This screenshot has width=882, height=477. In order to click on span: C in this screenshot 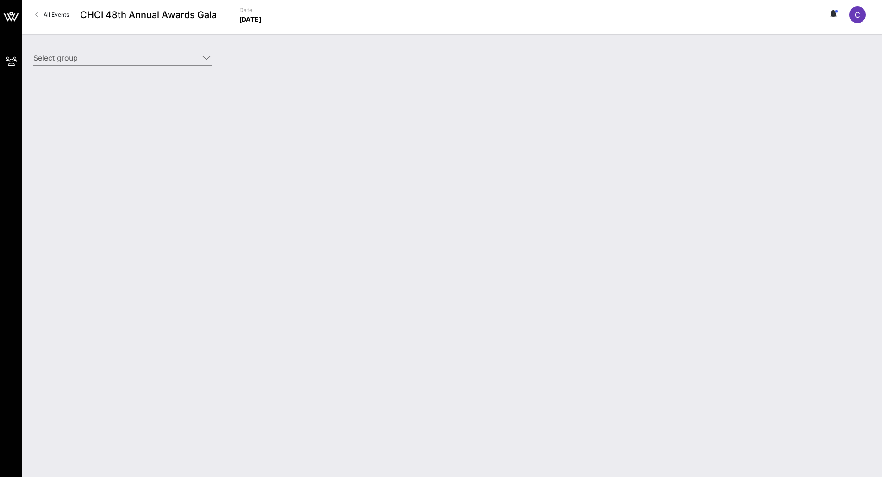, I will do `click(857, 15)`.